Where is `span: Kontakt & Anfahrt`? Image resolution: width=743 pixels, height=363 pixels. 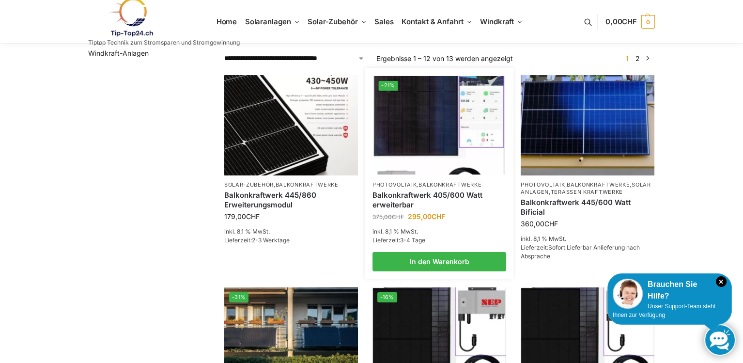
span: Kontakt & Anfahrt is located at coordinates (432, 21).